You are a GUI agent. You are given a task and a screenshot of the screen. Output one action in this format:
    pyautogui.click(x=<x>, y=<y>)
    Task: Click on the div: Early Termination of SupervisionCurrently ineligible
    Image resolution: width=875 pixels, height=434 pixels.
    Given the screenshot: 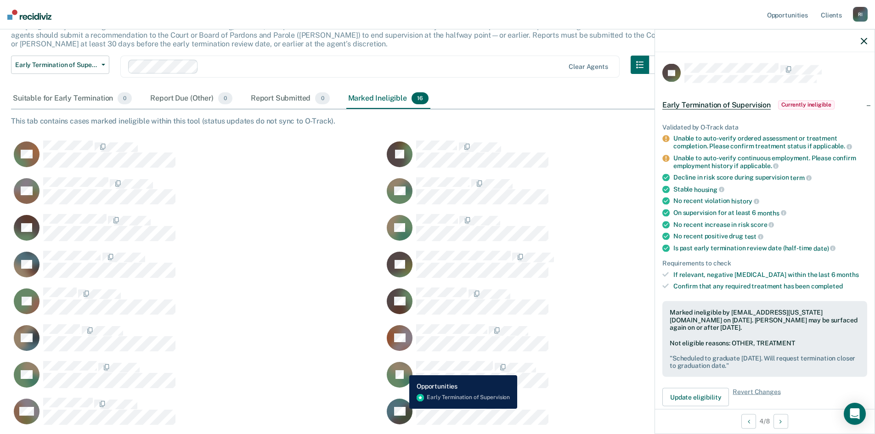 What is the action you would take?
    pyautogui.click(x=764, y=105)
    